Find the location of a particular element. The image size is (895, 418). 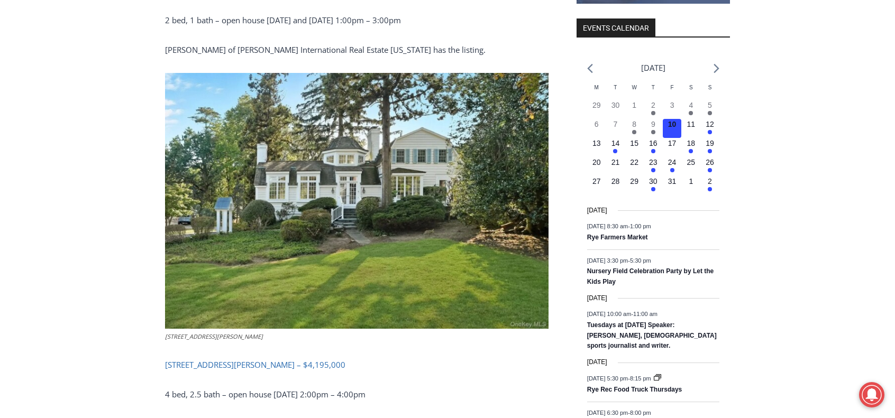

time: 13 is located at coordinates (596, 143).